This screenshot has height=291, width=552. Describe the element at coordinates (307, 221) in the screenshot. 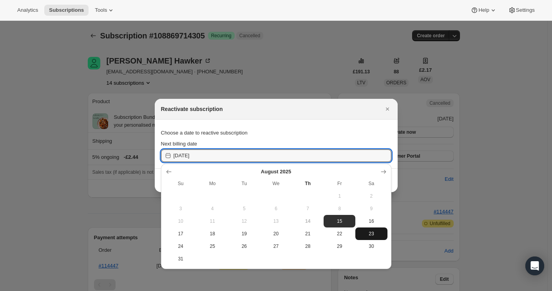

I see `span: 14` at that location.